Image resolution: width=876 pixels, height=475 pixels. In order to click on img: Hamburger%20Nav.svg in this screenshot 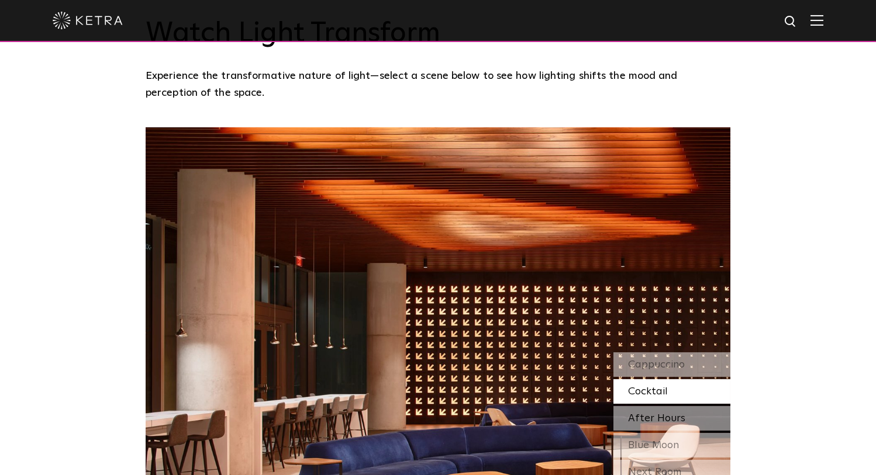, I will do `click(817, 20)`.